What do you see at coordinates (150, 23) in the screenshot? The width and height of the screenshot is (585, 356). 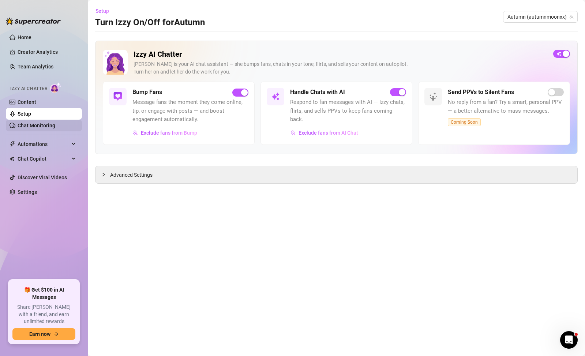 I see `h3: Turn Izzy On/Off for Autumn` at bounding box center [150, 23].